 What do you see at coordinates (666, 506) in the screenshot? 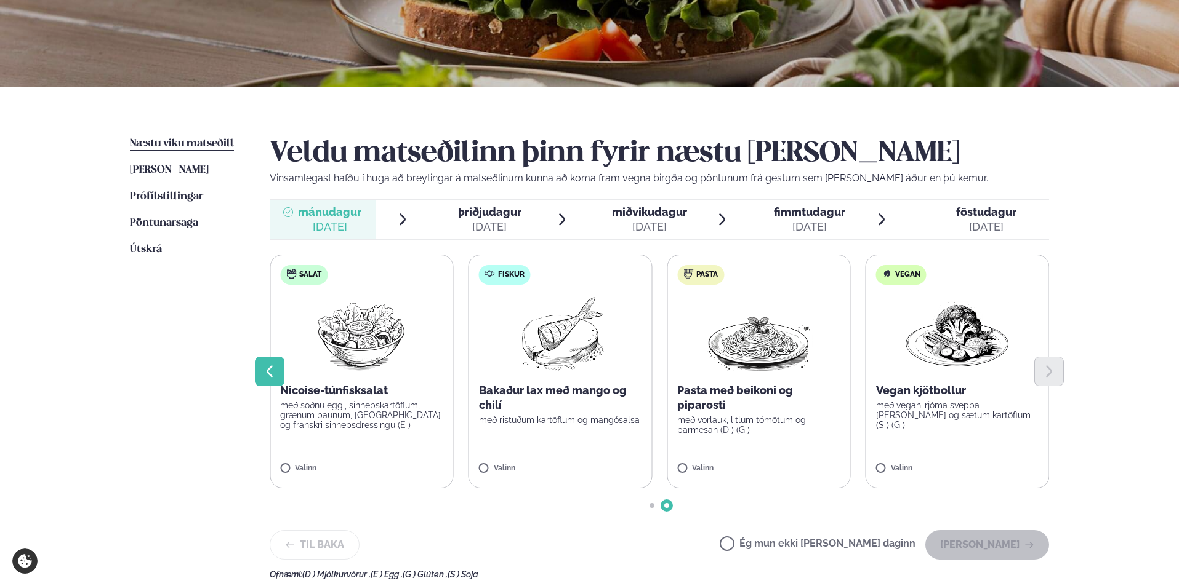
I see `span: Go to slide 2` at bounding box center [666, 506].